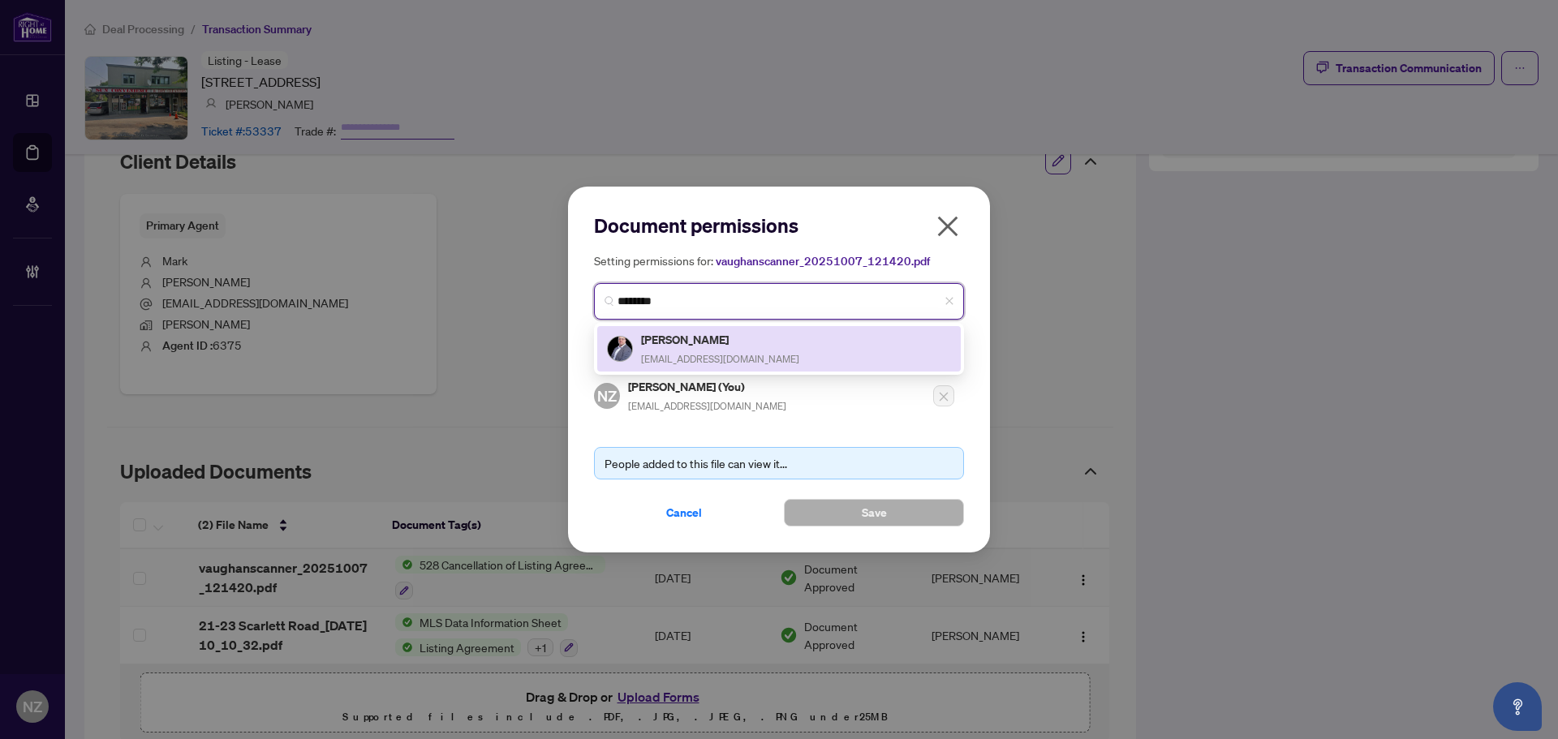 The image size is (1558, 739). What do you see at coordinates (823, 261) in the screenshot?
I see `span: vaughanscanner_20251007_121420.pdf` at bounding box center [823, 261].